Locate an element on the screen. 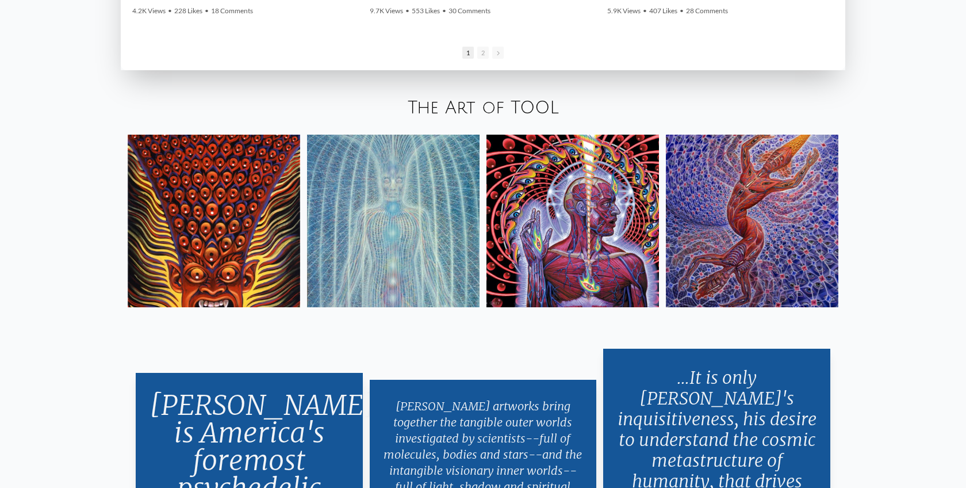  a: The Art of TOOL is located at coordinates (483, 108).